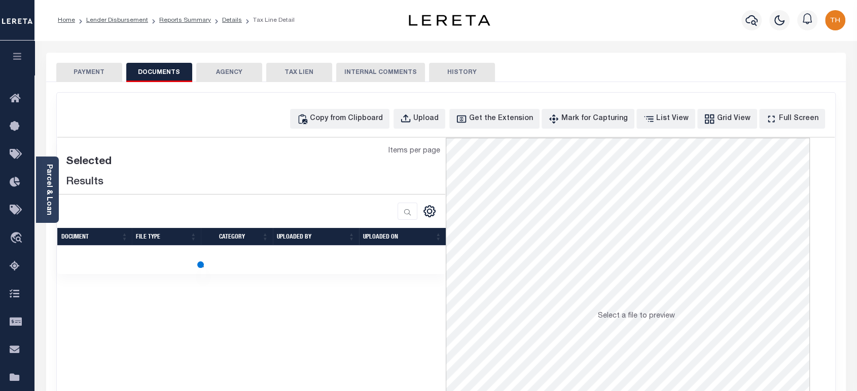  I want to click on button: Mark for Capturing, so click(587, 119).